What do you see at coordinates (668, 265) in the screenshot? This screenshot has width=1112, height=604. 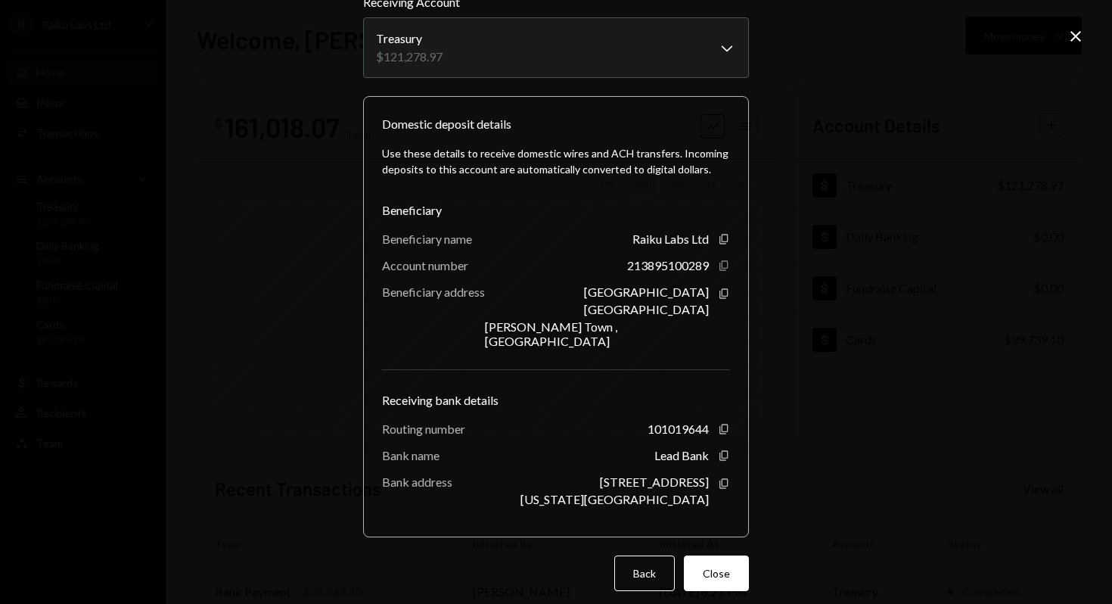 I see `div: 213895100289` at bounding box center [668, 265].